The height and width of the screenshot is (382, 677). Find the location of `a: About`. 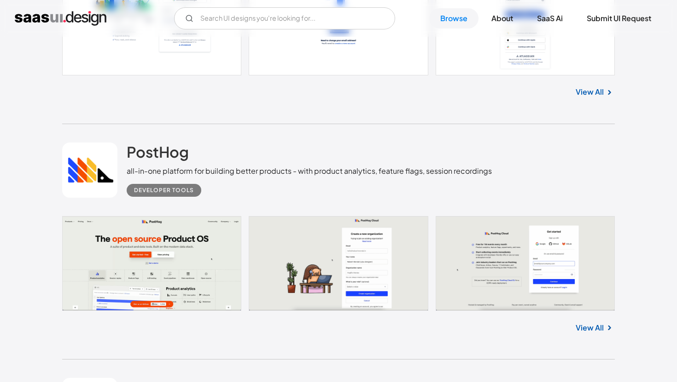

a: About is located at coordinates (502, 18).